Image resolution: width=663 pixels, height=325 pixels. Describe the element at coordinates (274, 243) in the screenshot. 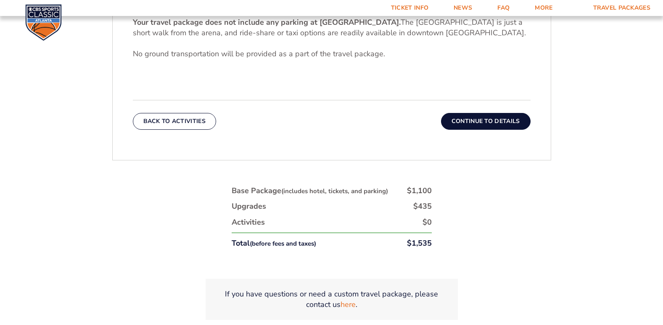

I see `div: Total` at that location.